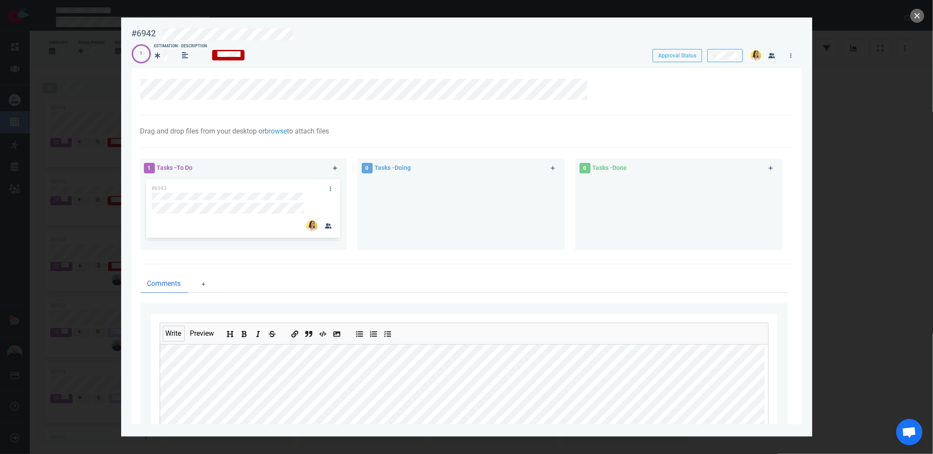  Describe the element at coordinates (272, 332) in the screenshot. I see `button: Add strikethrough text` at that location.